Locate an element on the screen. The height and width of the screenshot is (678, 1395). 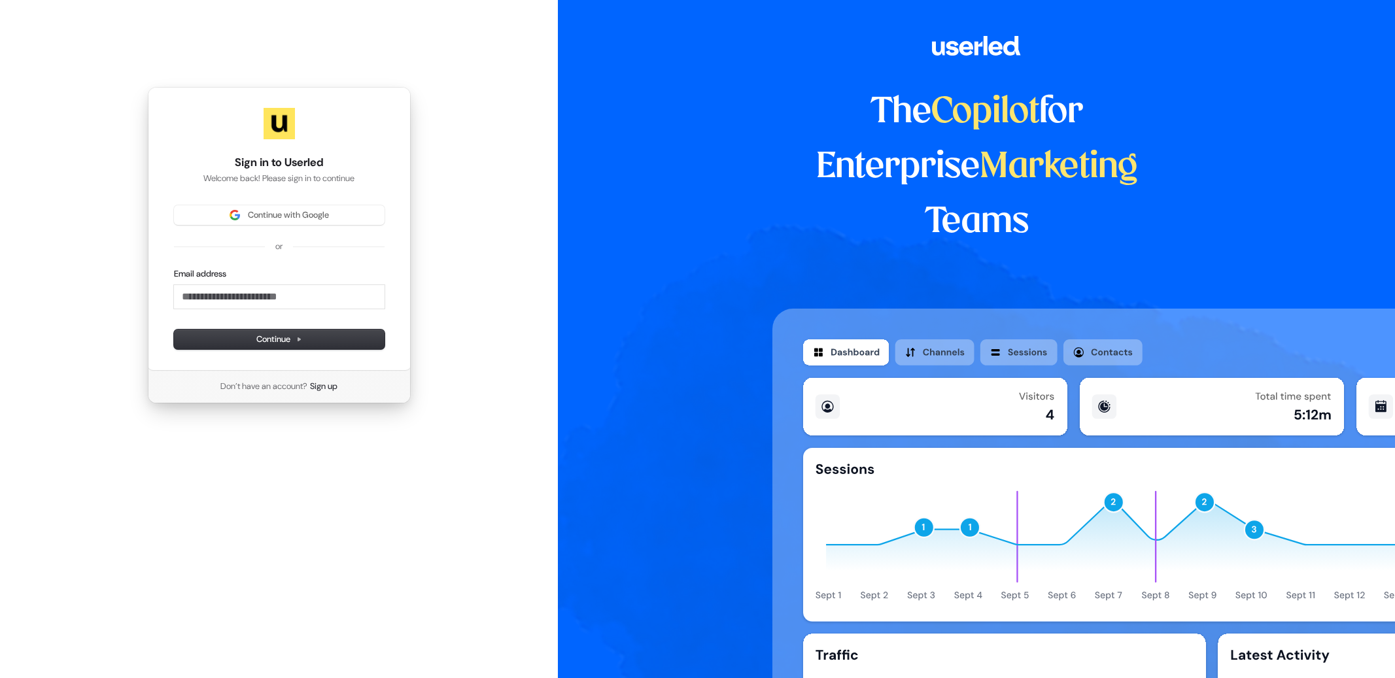
span: Don’t have an account? is located at coordinates (264, 387).